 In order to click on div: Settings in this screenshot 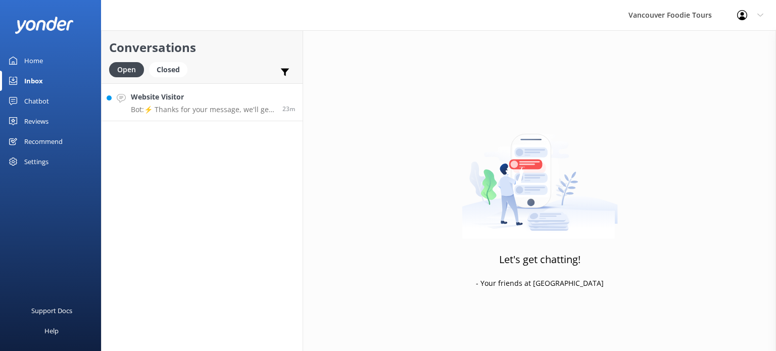, I will do `click(36, 162)`.